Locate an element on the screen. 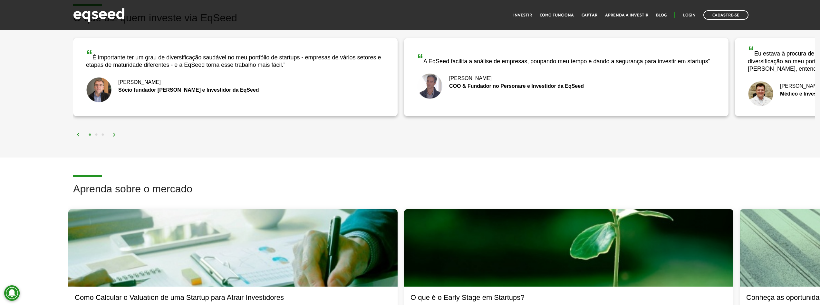 This screenshot has width=820, height=305. a: Login is located at coordinates (689, 15).